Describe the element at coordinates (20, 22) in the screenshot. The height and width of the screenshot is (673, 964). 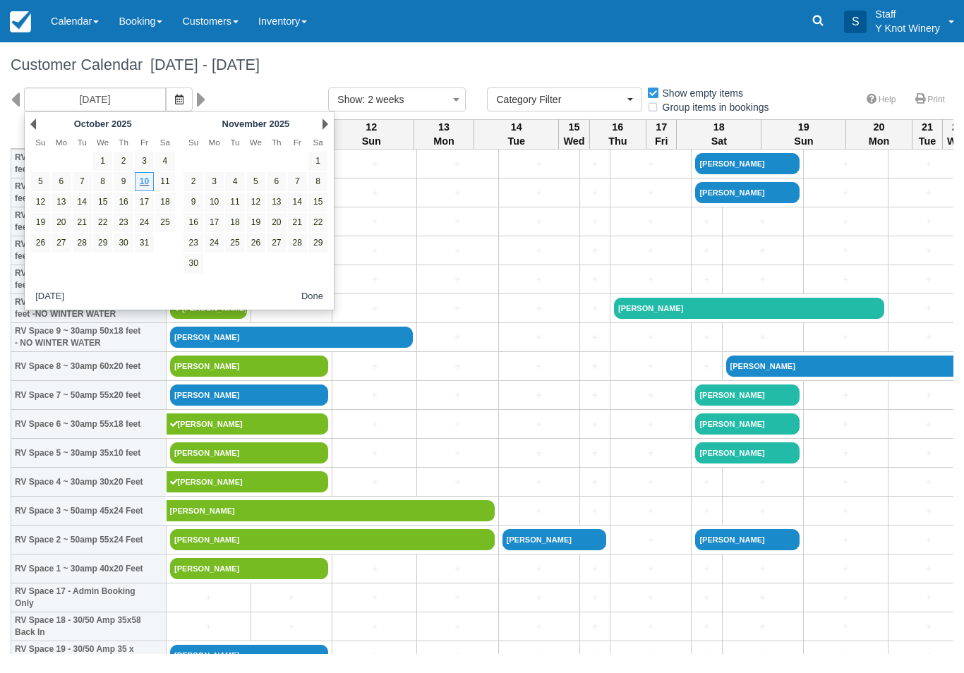
I see `img: checkfront-main-nav-mini-logo.png` at that location.